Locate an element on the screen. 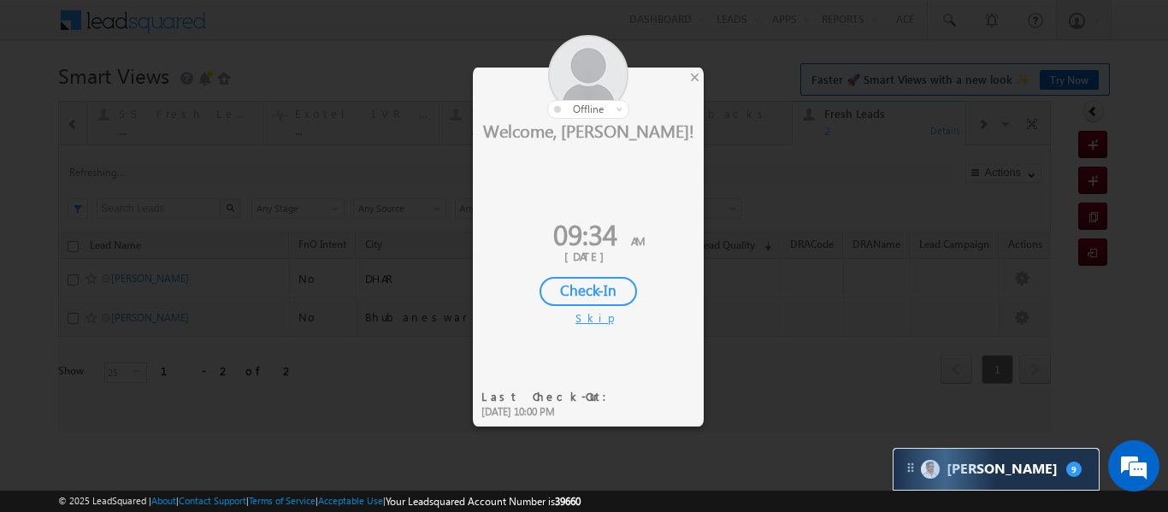 The width and height of the screenshot is (1168, 512). a: About is located at coordinates (163, 500).